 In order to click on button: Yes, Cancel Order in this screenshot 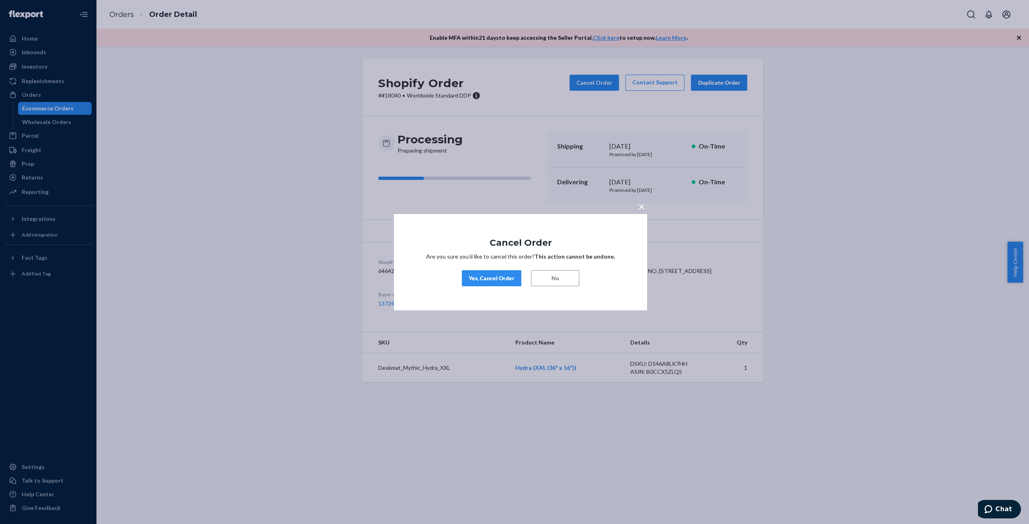, I will do `click(491, 278)`.